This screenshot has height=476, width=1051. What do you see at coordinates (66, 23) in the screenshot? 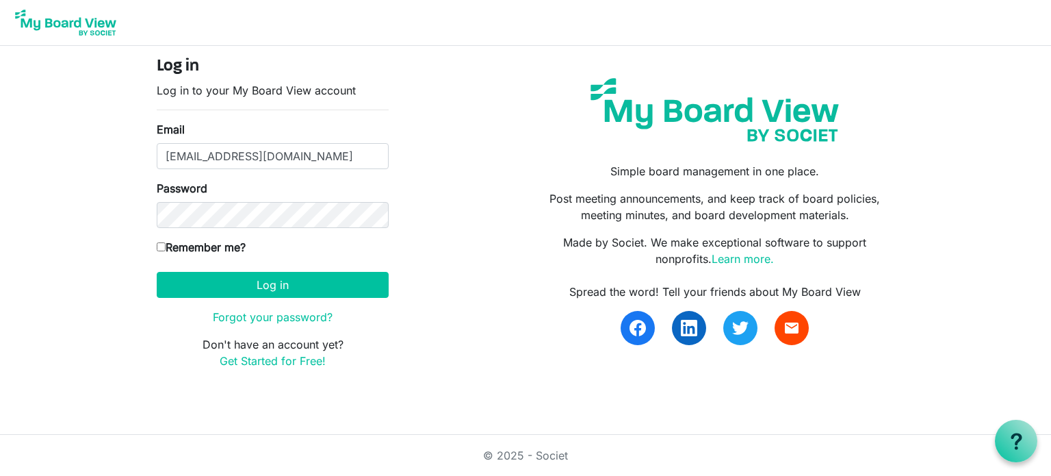
I see `img: My Board View Logo` at bounding box center [66, 23].